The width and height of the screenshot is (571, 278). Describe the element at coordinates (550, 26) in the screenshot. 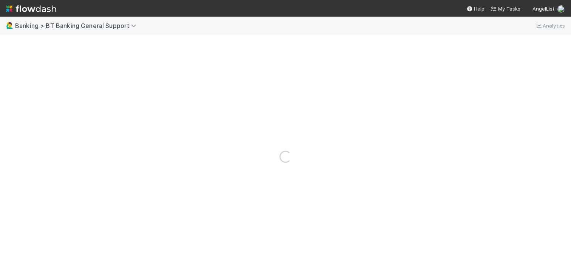

I see `a: Analytics` at that location.